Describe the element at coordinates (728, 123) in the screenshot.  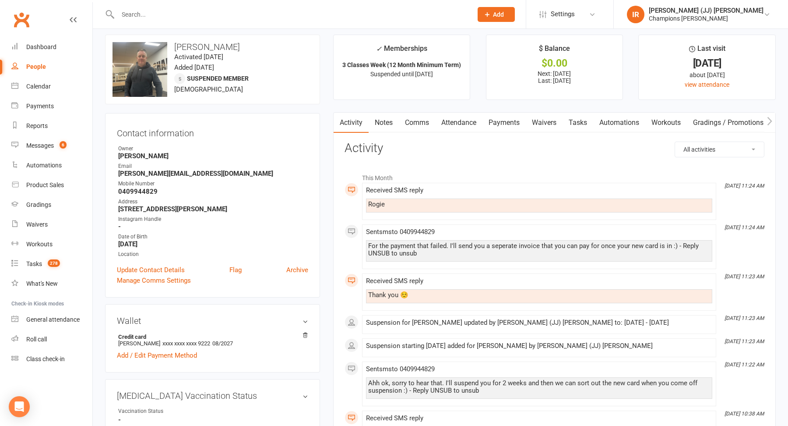
I see `a: Gradings / Promotions` at that location.